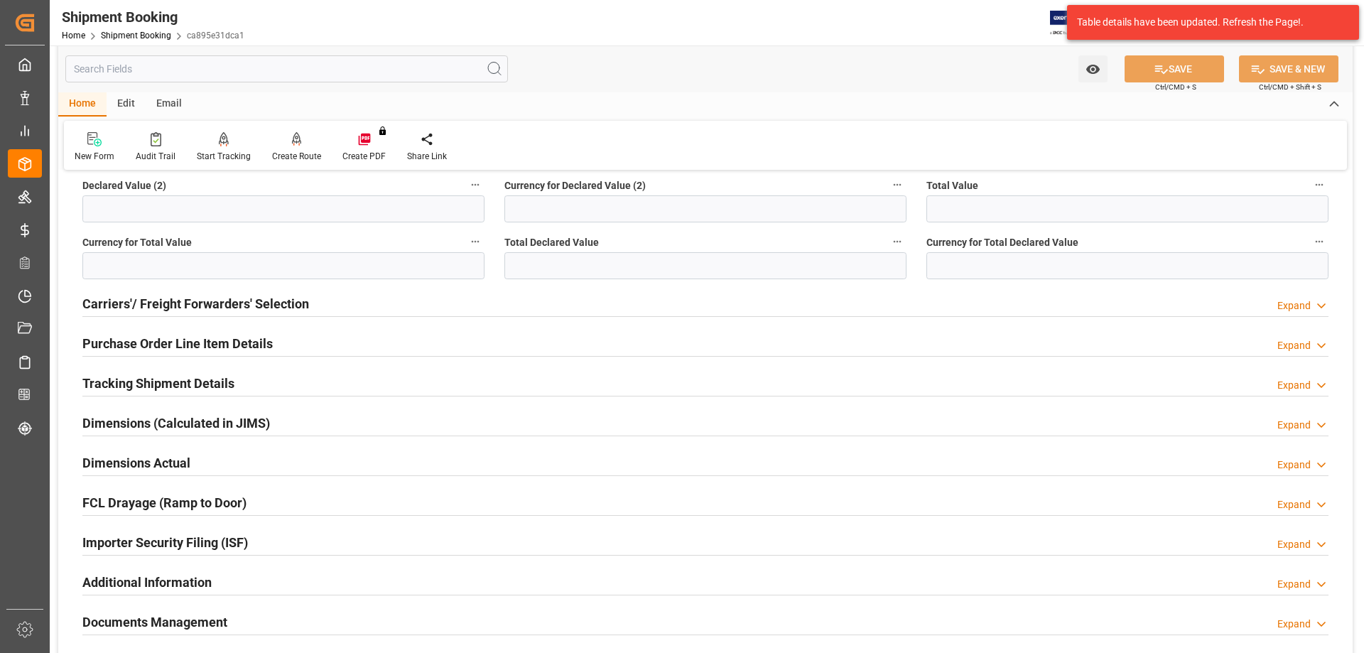 This screenshot has height=653, width=1364. I want to click on button: Declared Value (2), so click(475, 185).